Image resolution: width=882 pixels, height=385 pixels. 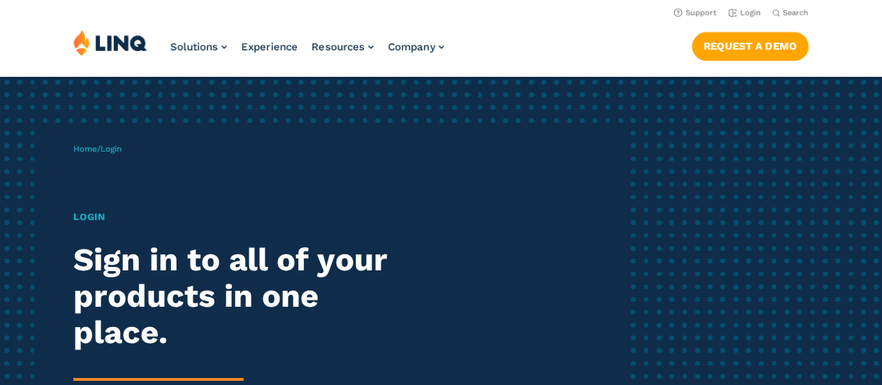 What do you see at coordinates (342, 47) in the screenshot?
I see `a: Resources` at bounding box center [342, 47].